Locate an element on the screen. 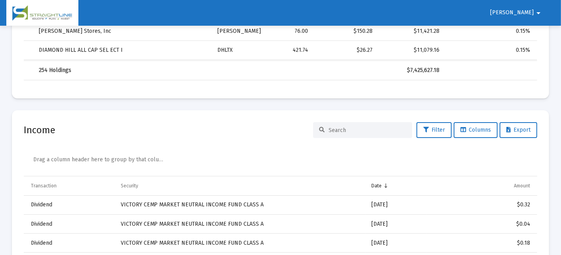 This screenshot has width=561, height=255. input: Search is located at coordinates (367, 130).